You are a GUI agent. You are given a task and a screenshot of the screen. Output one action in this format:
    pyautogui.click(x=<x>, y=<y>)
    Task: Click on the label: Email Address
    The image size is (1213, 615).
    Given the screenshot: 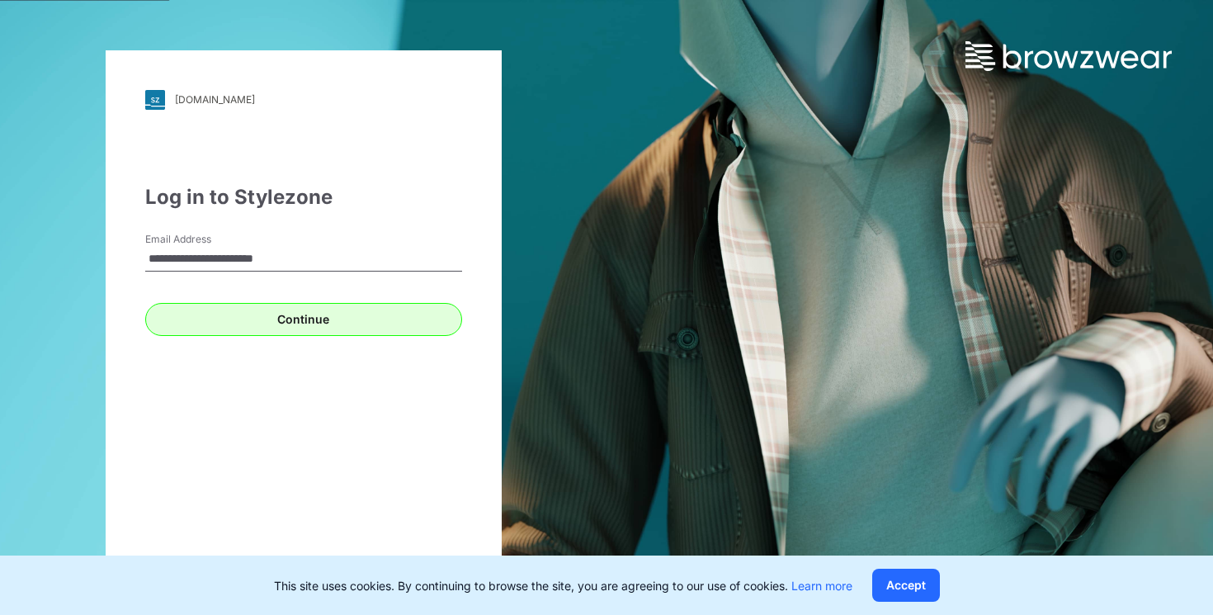 What is the action you would take?
    pyautogui.click(x=203, y=239)
    